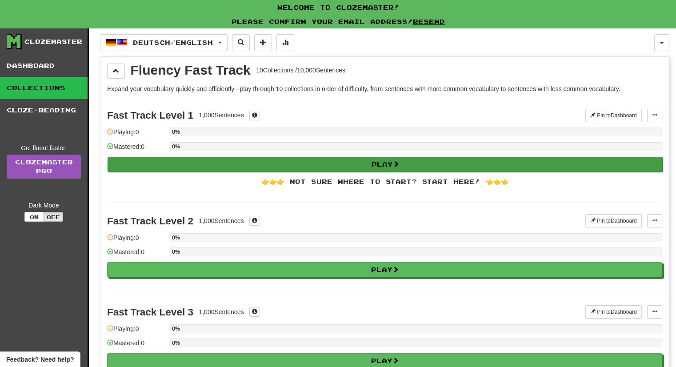 Image resolution: width=676 pixels, height=367 pixels. I want to click on a: Resend, so click(429, 21).